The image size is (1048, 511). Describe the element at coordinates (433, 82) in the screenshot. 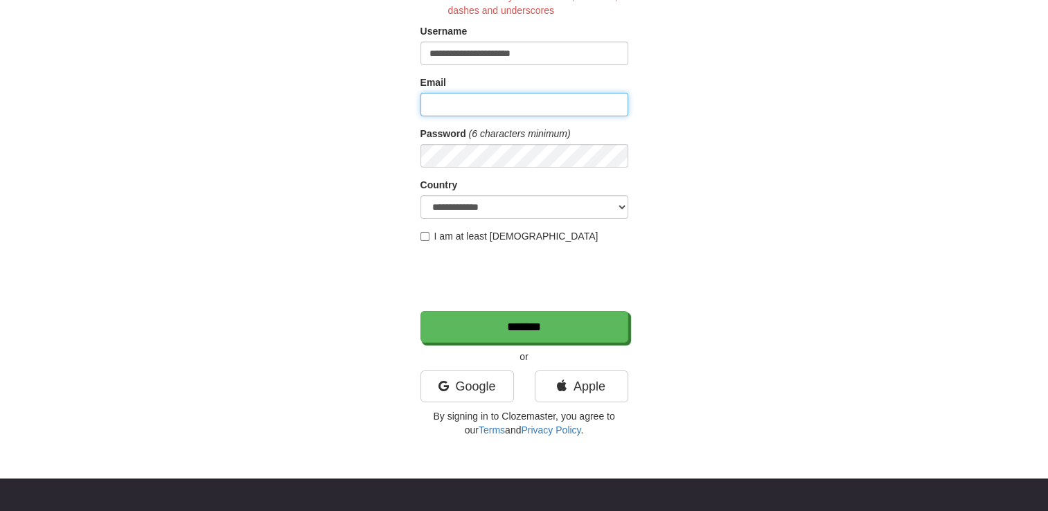

I see `label: Email` at that location.